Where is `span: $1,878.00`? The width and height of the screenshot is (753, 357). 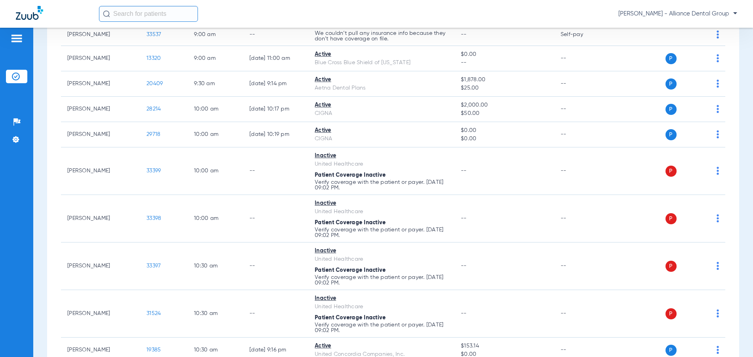
span: $1,878.00 is located at coordinates (504, 80).